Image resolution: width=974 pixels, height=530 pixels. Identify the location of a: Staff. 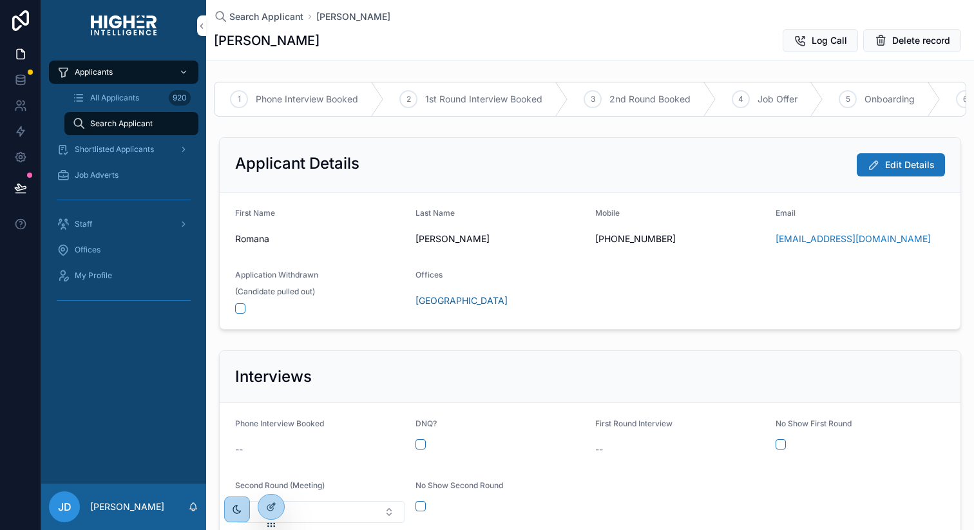
(124, 224).